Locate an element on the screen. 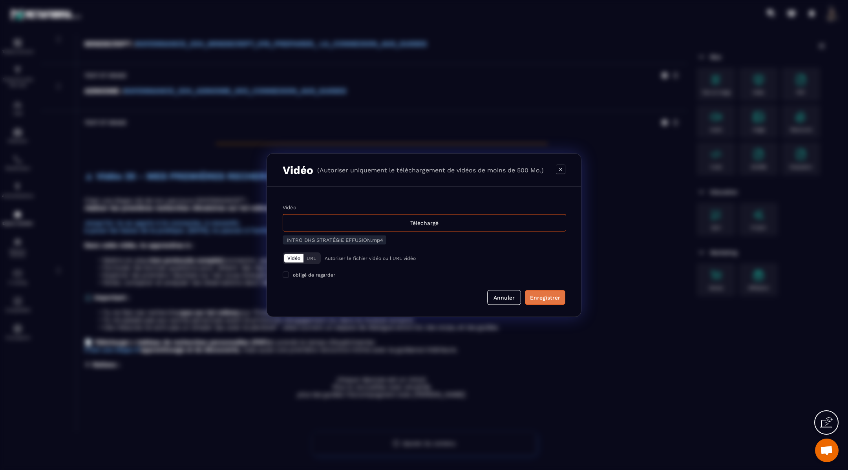 The width and height of the screenshot is (848, 470). h3: Vidéo is located at coordinates (298, 170).